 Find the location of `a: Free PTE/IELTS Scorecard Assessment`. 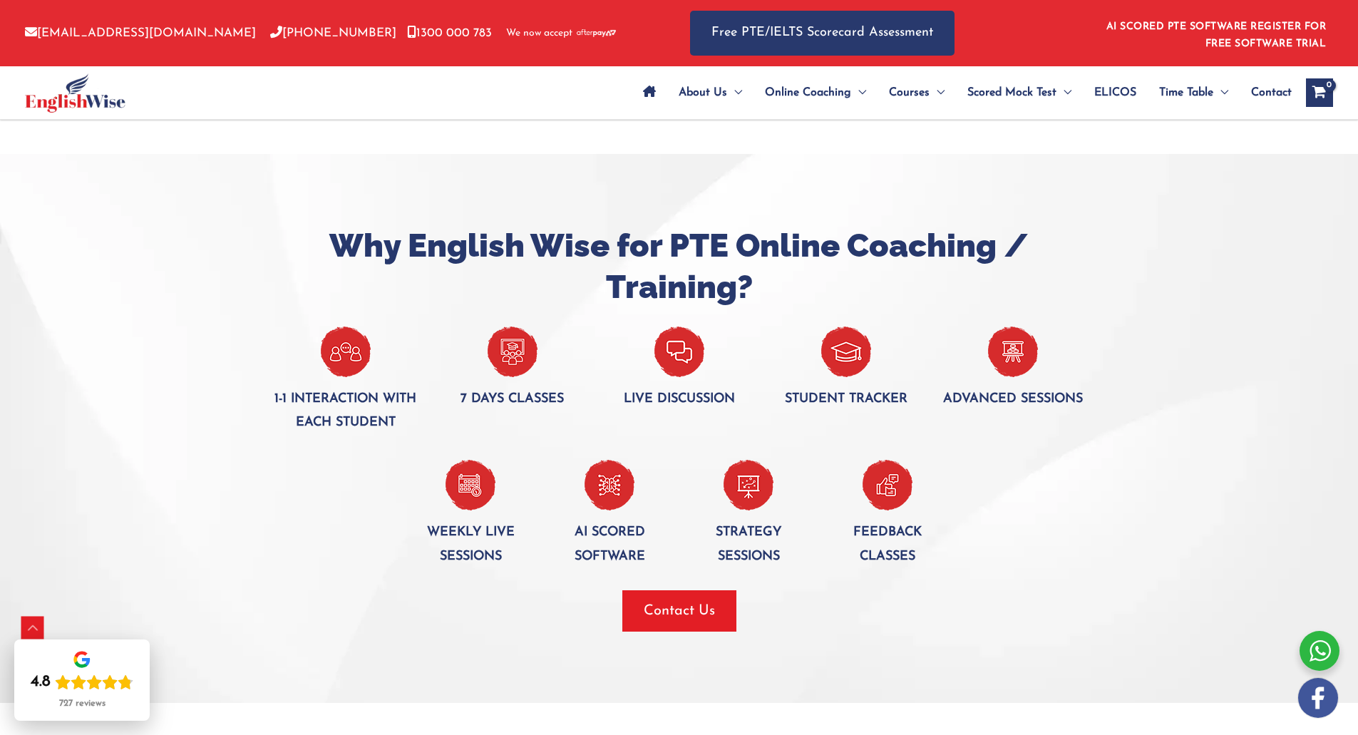

a: Free PTE/IELTS Scorecard Assessment is located at coordinates (822, 33).